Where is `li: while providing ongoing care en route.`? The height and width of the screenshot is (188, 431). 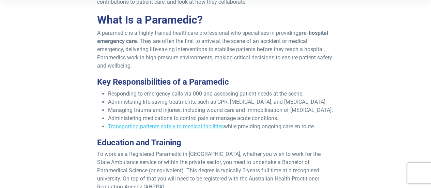 li: while providing ongoing care en route. is located at coordinates (221, 126).